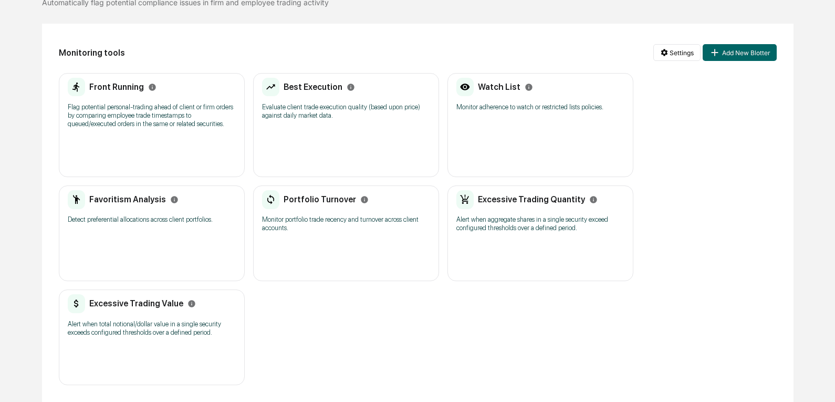  What do you see at coordinates (152, 115) in the screenshot?
I see `p: Flag potential personal-trading ahead of client or firm orders by comparing employee trade timest...` at bounding box center [152, 115].